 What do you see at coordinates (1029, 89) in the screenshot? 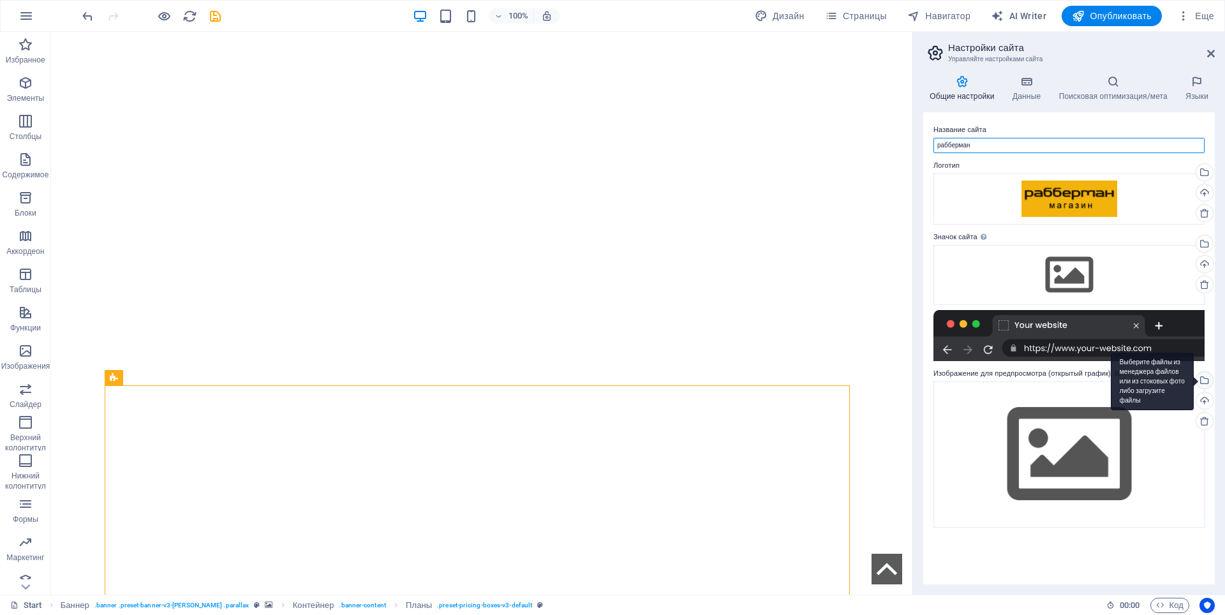
I see `h4: Данные` at bounding box center [1029, 89].